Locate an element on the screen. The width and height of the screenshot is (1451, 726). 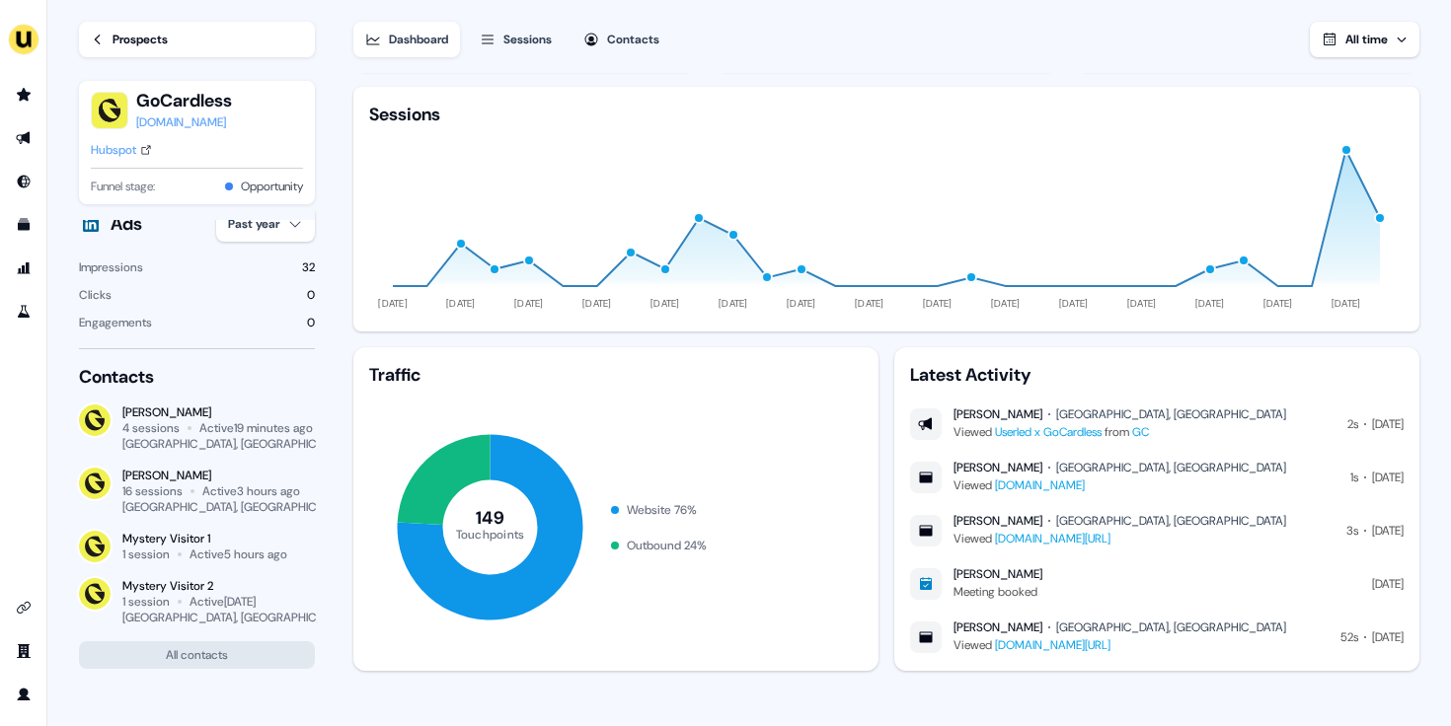
div: 1s is located at coordinates (1354, 478).